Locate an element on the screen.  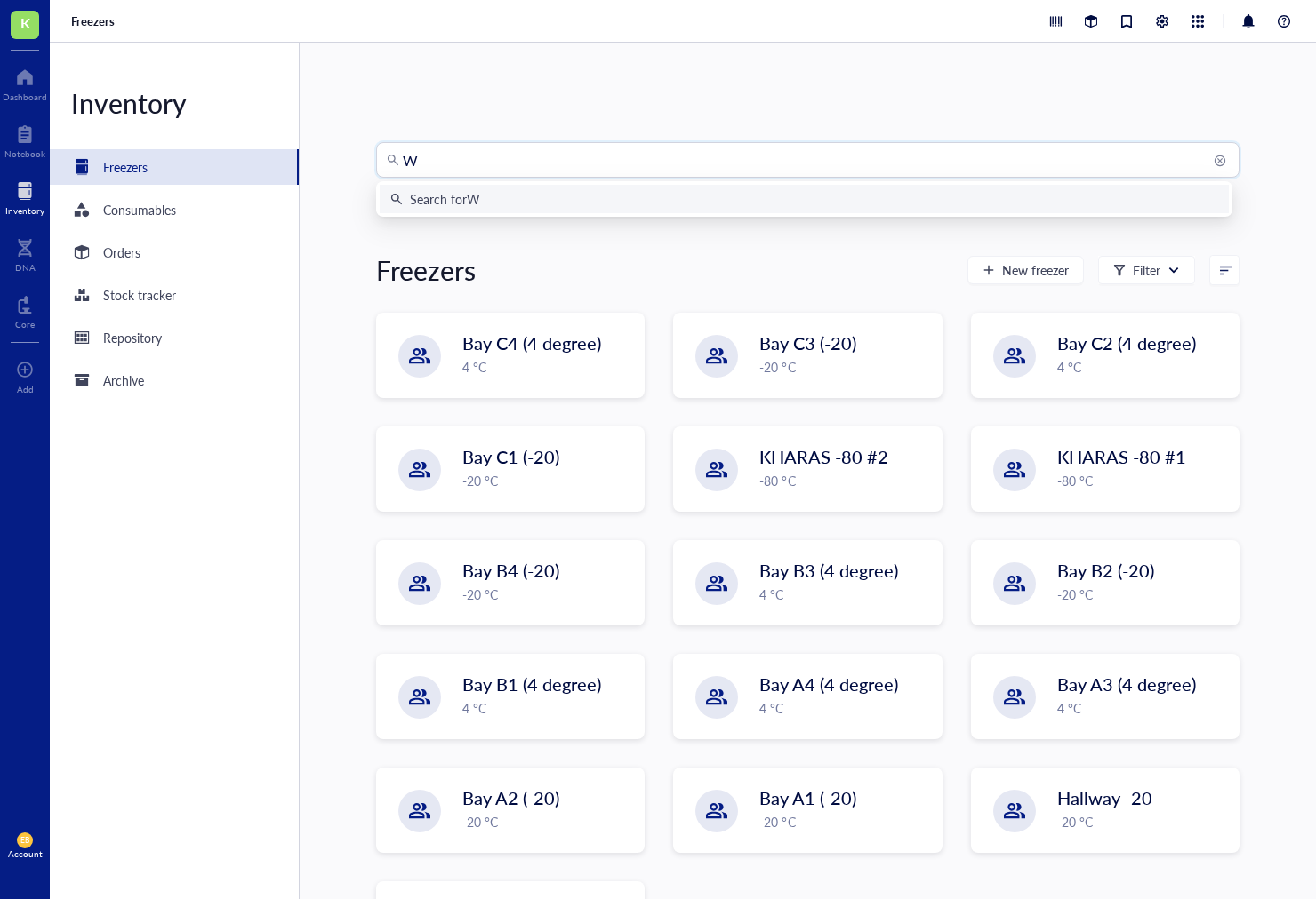
span: Bay B2 (-20) is located at coordinates (1105, 571).